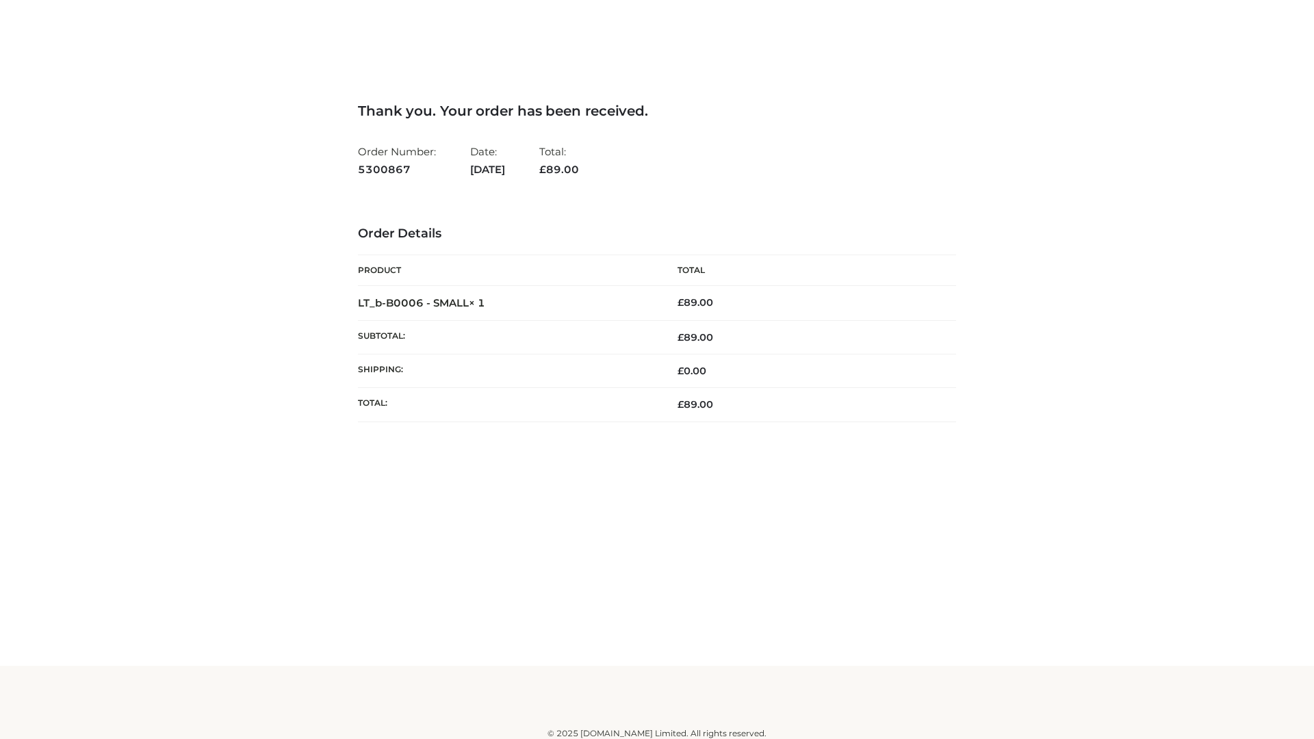  I want to click on bdi: 0.00, so click(692, 371).